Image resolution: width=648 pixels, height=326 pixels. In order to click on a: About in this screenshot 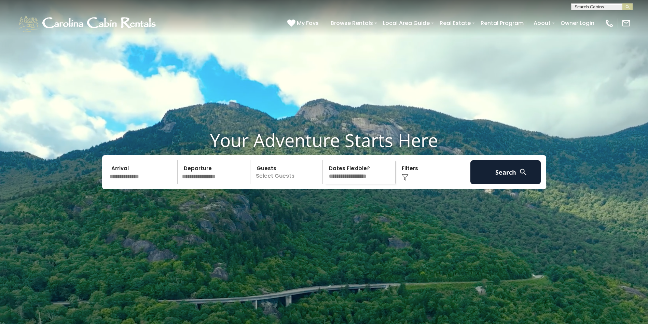, I will do `click(542, 23)`.